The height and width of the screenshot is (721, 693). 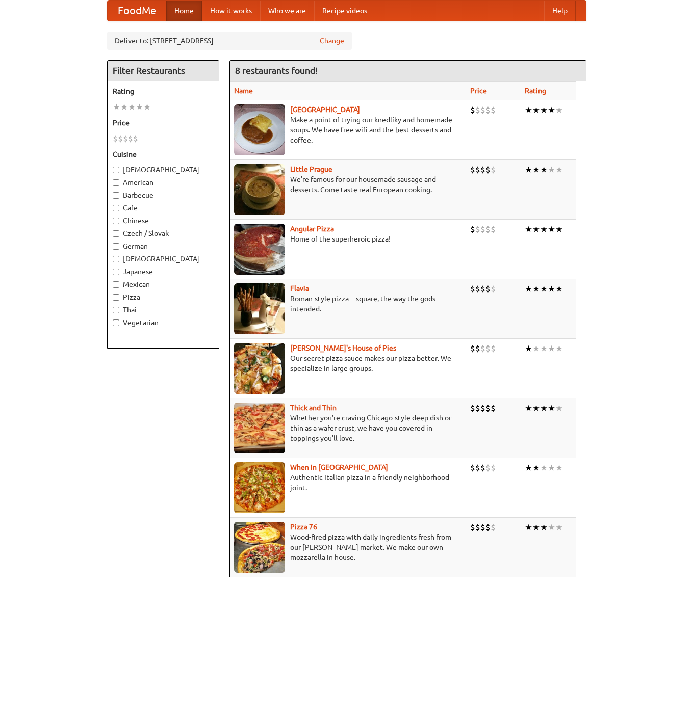 I want to click on a: Who we are, so click(x=287, y=11).